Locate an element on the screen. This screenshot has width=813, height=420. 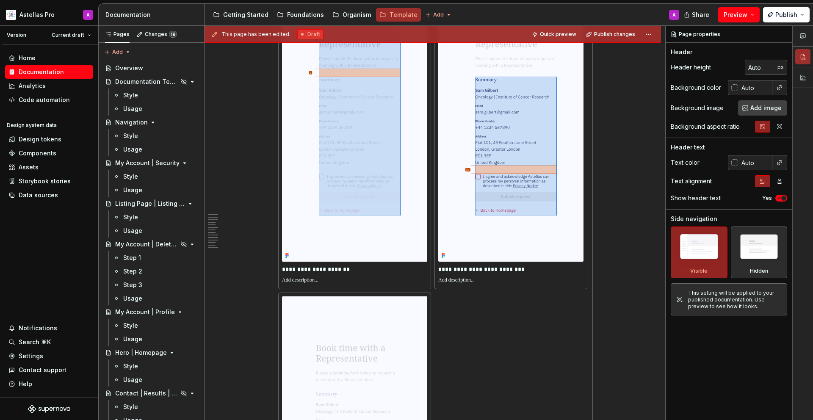
a: Navigation is located at coordinates (151, 122).